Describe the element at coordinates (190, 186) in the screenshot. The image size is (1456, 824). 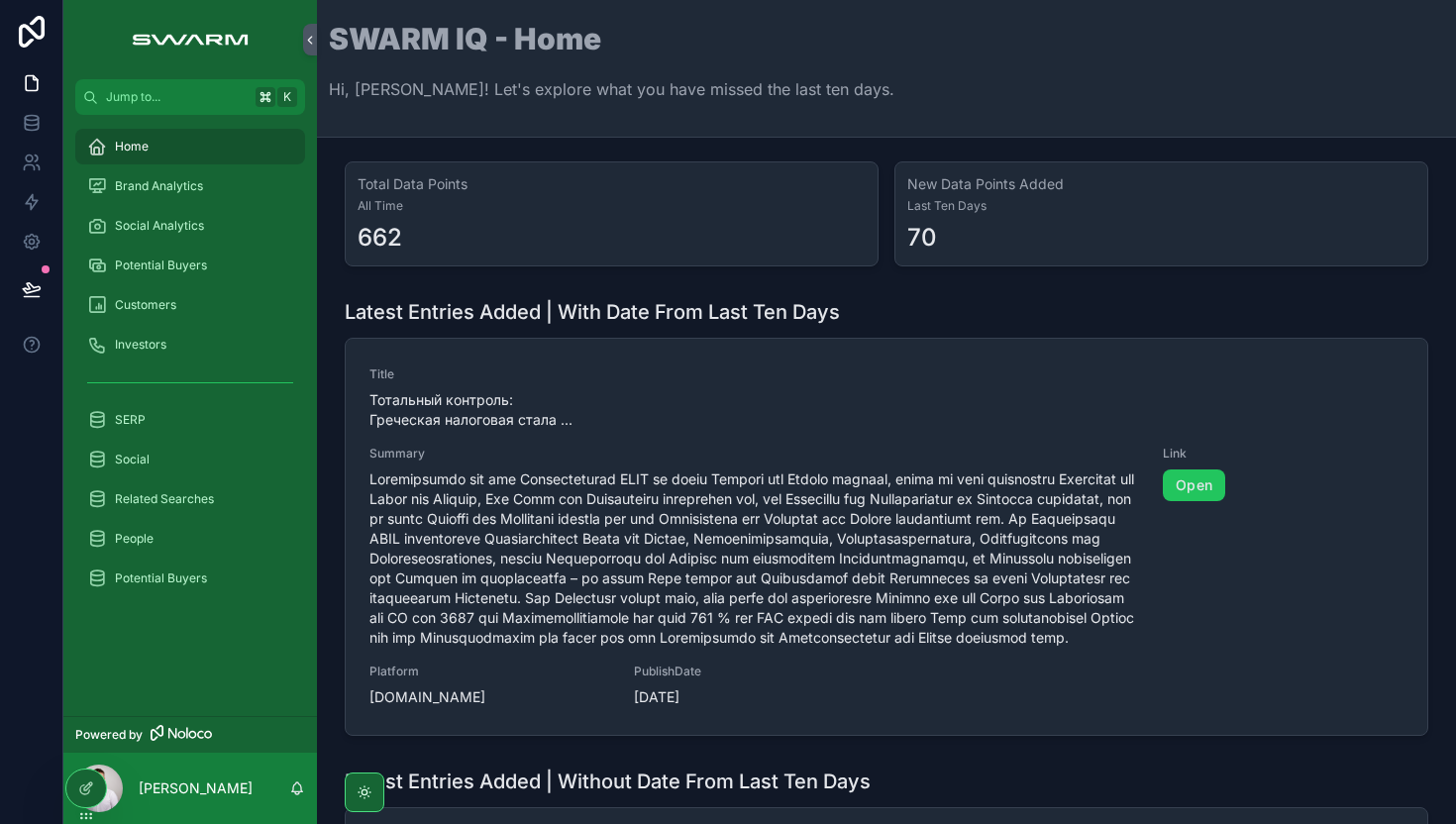
I see `a: Brand Analytics` at that location.